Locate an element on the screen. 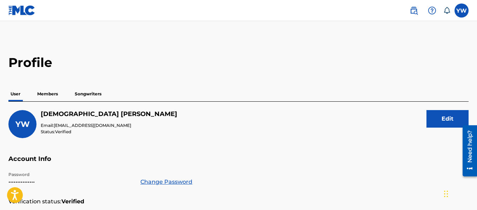  p: Verification status: is located at coordinates (35, 202).